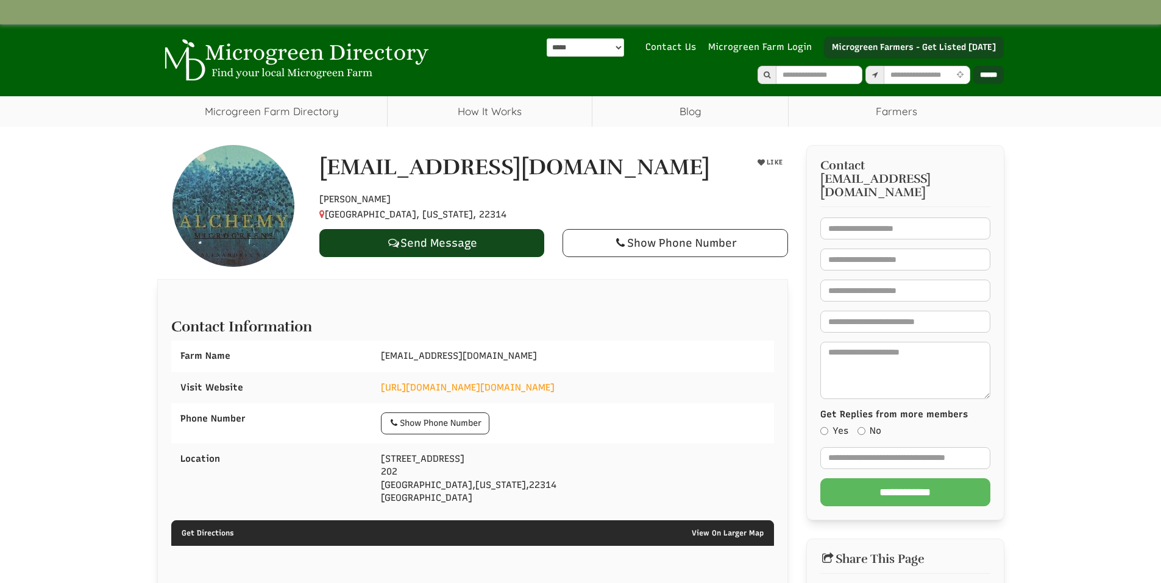 The width and height of the screenshot is (1161, 583). I want to click on a: Microgreen Farm Directory, so click(272, 112).